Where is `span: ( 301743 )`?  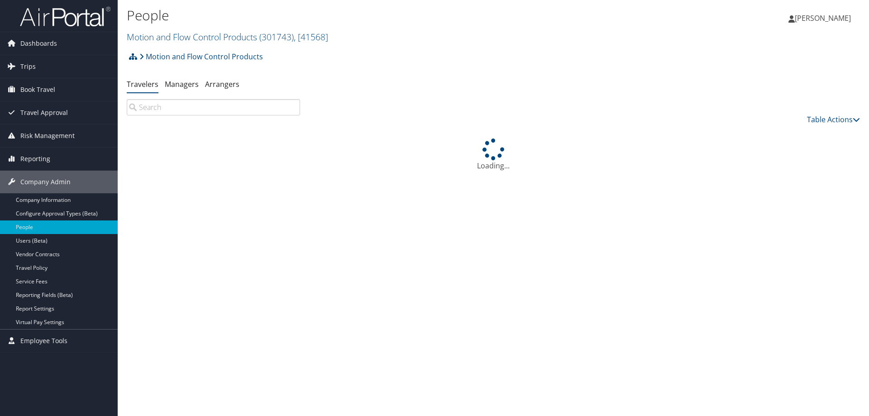
span: ( 301743 ) is located at coordinates (276, 37).